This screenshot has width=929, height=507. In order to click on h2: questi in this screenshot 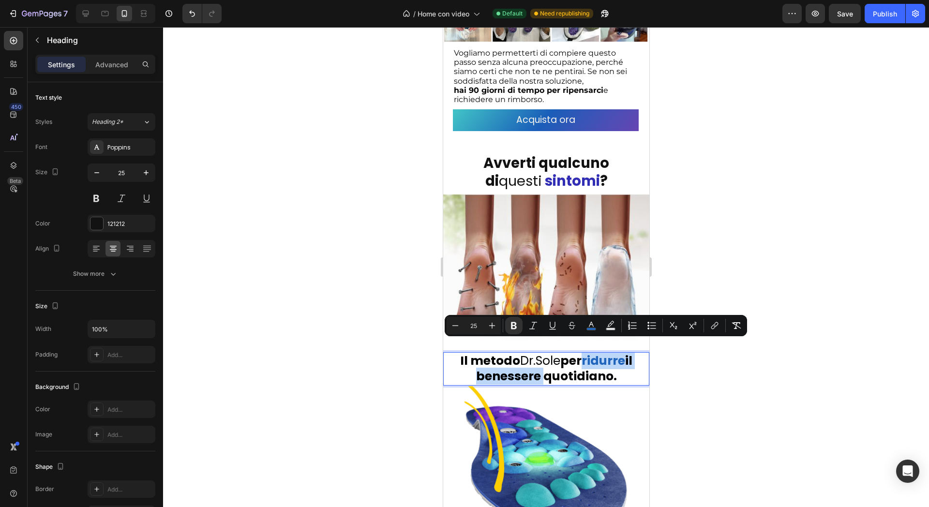, I will do `click(103, 145)`.